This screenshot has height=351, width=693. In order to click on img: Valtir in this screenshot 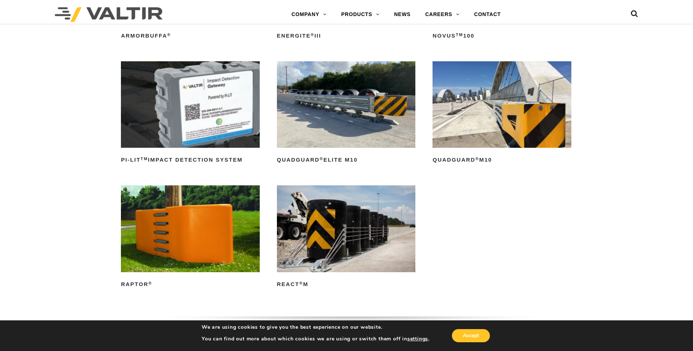, I will do `click(108, 15)`.